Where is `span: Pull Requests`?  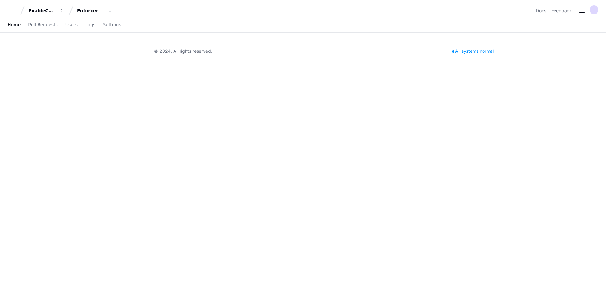
span: Pull Requests is located at coordinates (43, 25).